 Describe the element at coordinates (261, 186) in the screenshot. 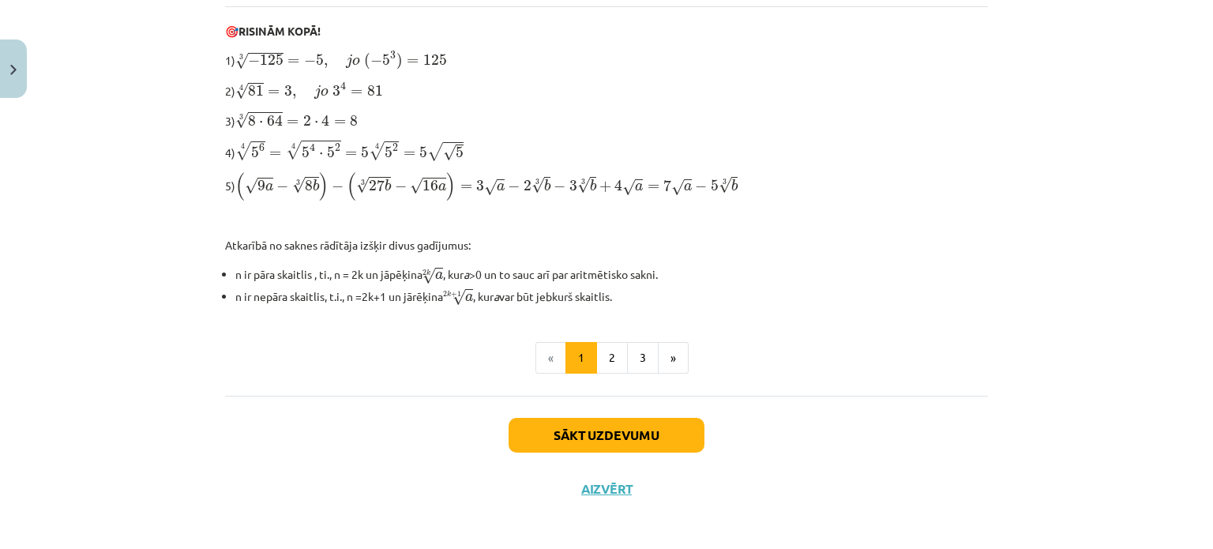

I see `span: 9` at that location.